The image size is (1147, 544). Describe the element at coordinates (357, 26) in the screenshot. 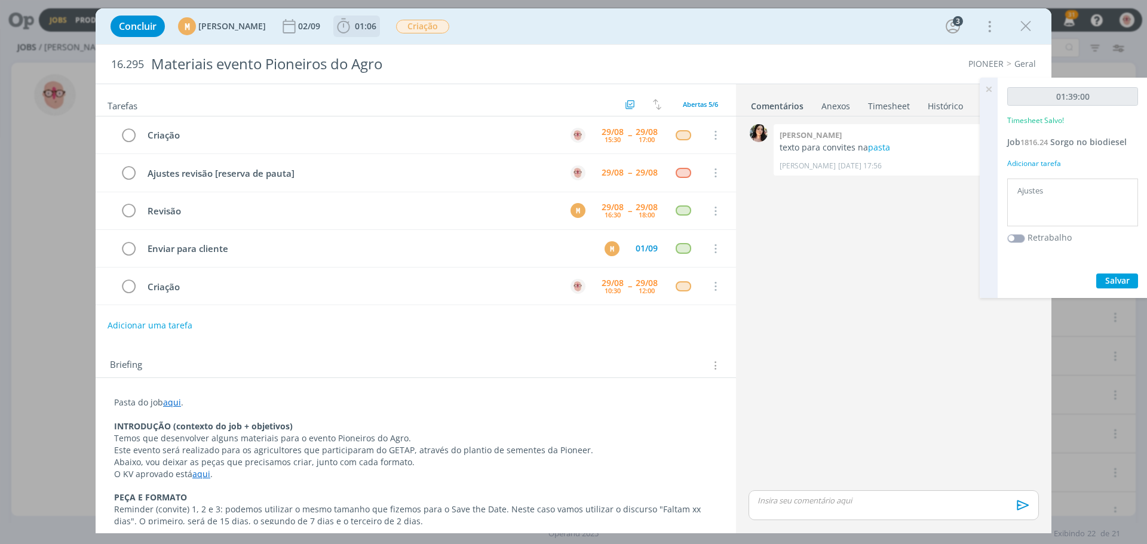

I see `button: 01:06` at that location.